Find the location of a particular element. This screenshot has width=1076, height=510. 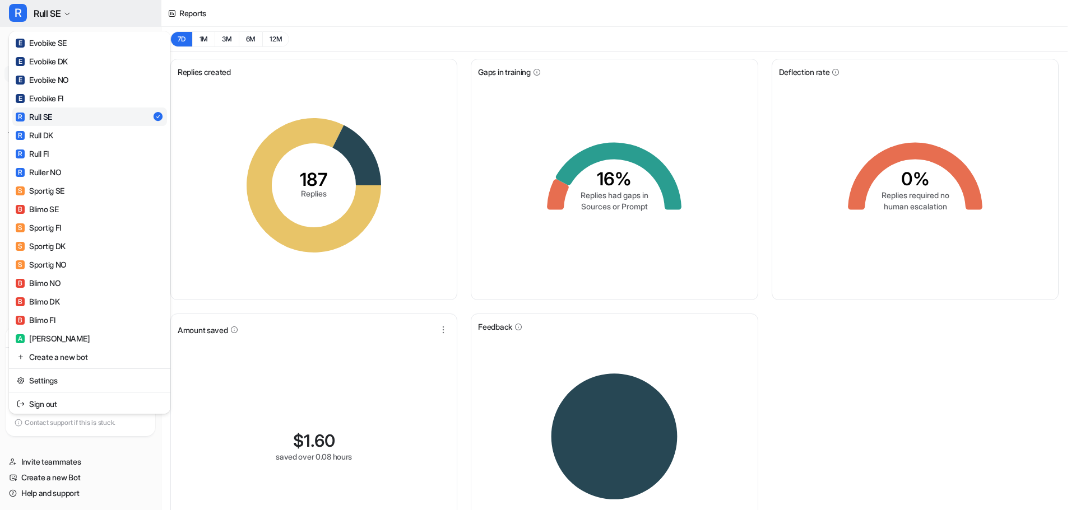

a: Settings is located at coordinates (90, 380).